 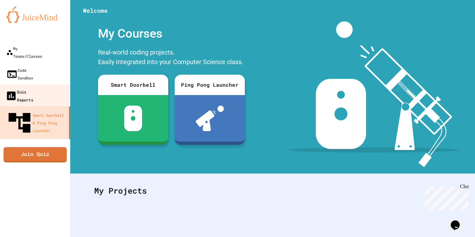 I want to click on div: My Courses, so click(x=172, y=34).